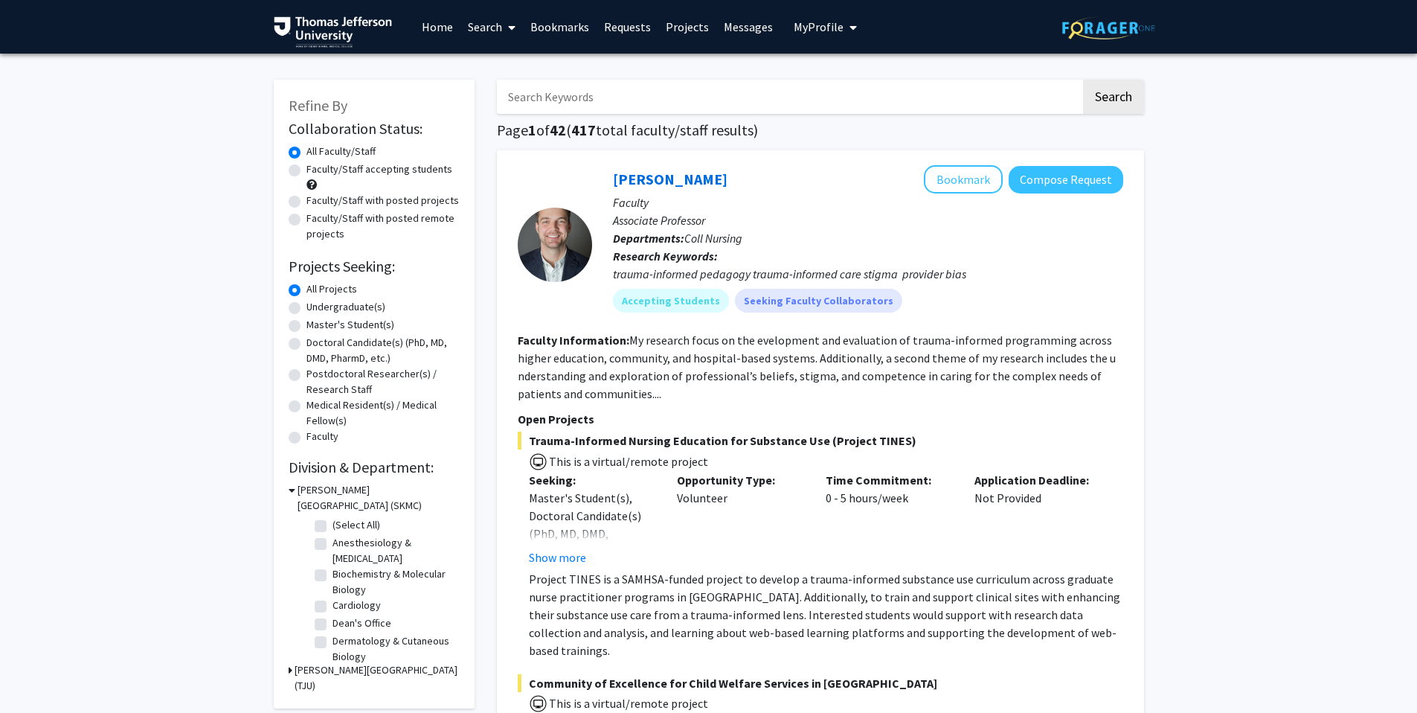 This screenshot has width=1417, height=713. What do you see at coordinates (818, 27) in the screenshot?
I see `span: My Profile` at bounding box center [818, 27].